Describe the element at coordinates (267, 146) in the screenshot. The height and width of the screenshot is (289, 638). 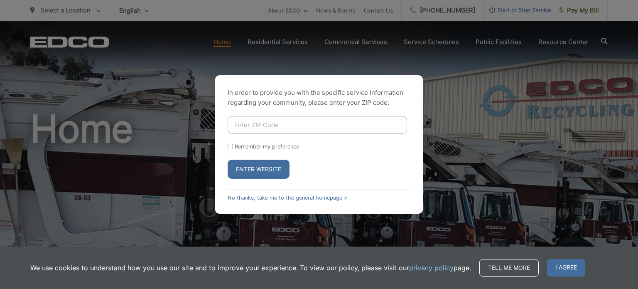
I see `label: Remember my preference` at that location.